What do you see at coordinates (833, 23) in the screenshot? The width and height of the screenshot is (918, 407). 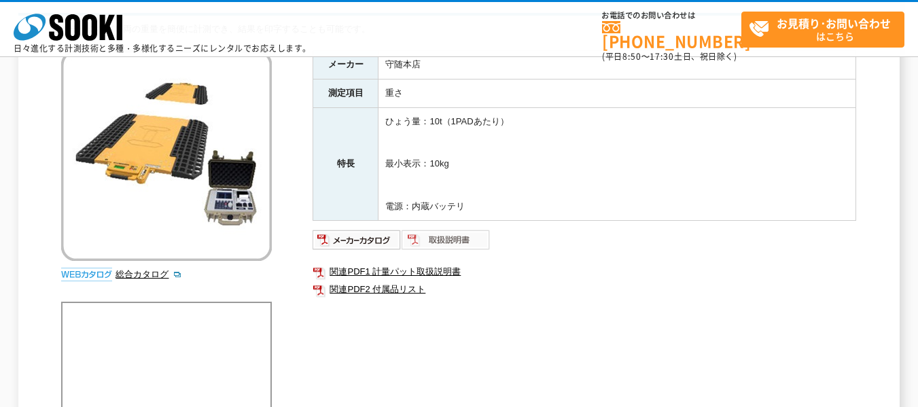 I see `strong: お見積り･お問い合わせ` at bounding box center [833, 23].